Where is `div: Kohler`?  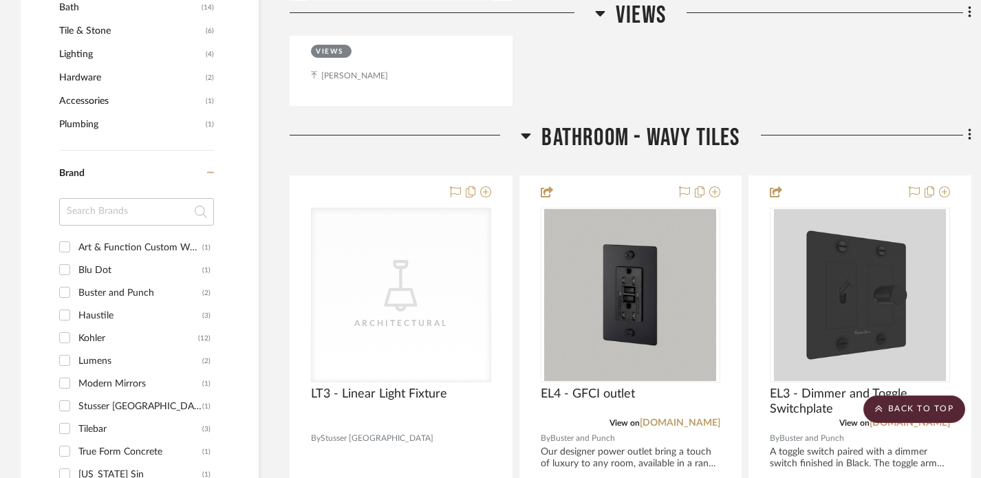
div: Kohler is located at coordinates (138, 339).